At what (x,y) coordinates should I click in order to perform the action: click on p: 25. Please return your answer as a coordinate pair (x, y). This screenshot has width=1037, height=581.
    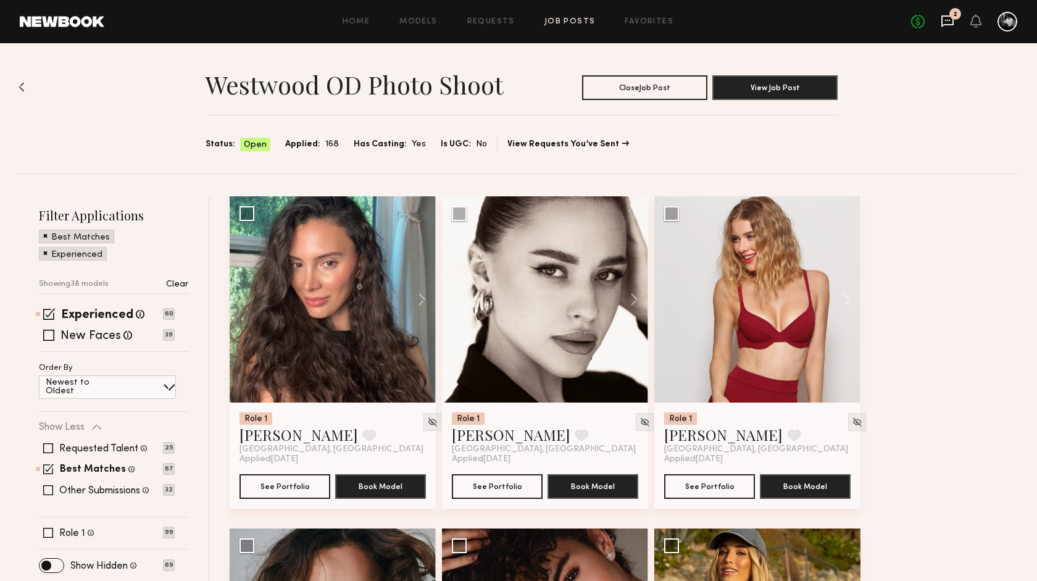
    Looking at the image, I should click on (169, 448).